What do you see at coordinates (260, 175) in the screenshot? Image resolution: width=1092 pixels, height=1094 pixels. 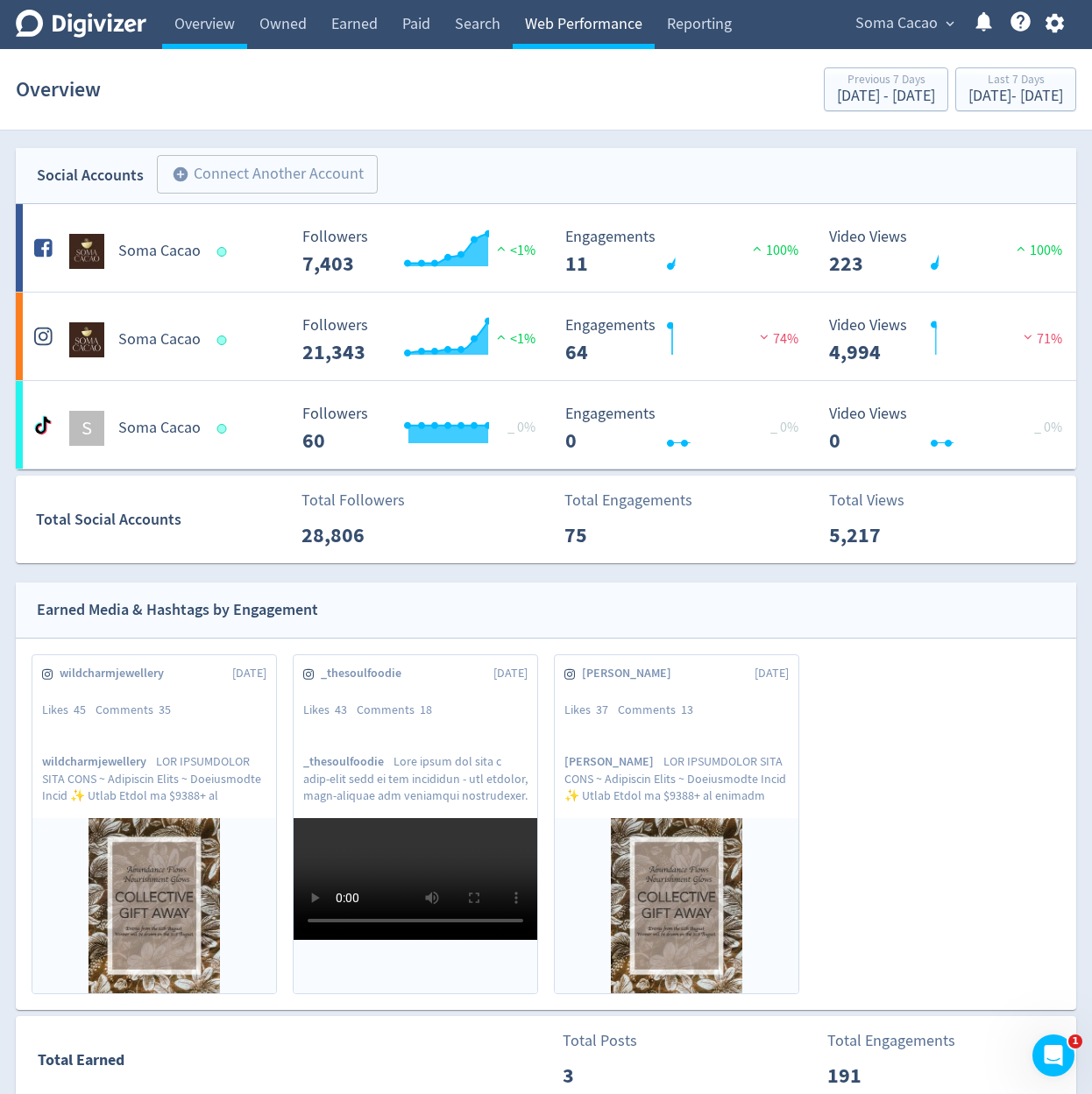 I see `a: Connect Another Account` at bounding box center [260, 175].